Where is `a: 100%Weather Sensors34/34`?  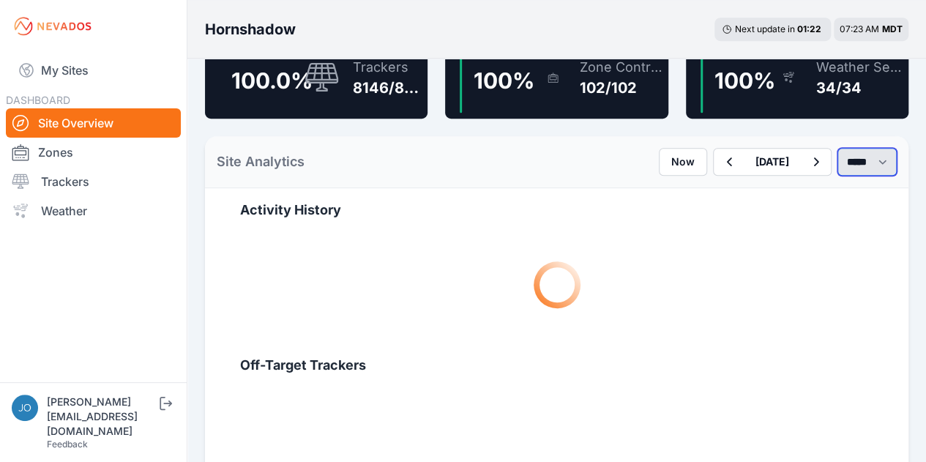
a: 100%Weather Sensors34/34 is located at coordinates (797, 78).